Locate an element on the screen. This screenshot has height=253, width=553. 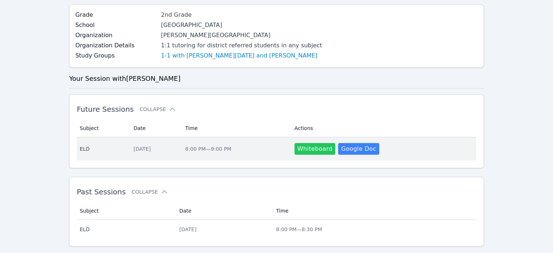
span: Future Sessions is located at coordinates (105, 109).